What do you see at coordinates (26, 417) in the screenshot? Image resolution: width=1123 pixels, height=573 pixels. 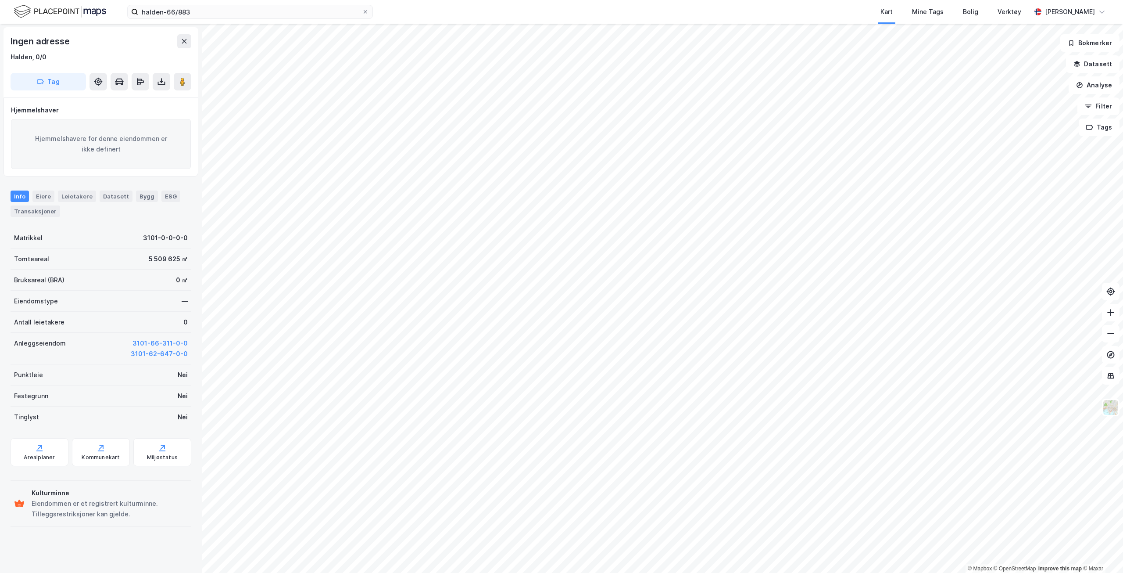 I see `div: Tinglyst` at bounding box center [26, 417].